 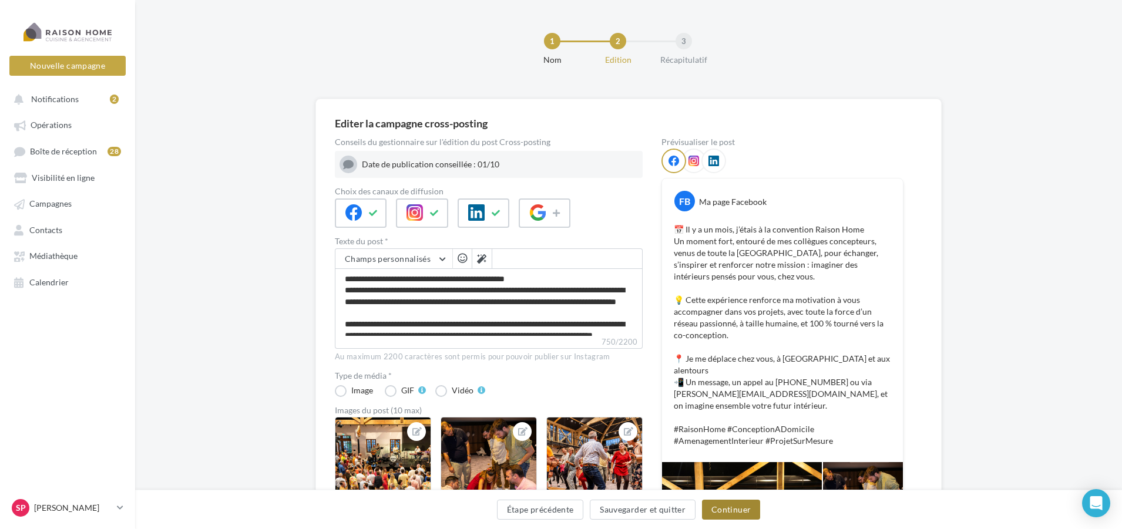 I want to click on button: Notifications 2, so click(x=65, y=99).